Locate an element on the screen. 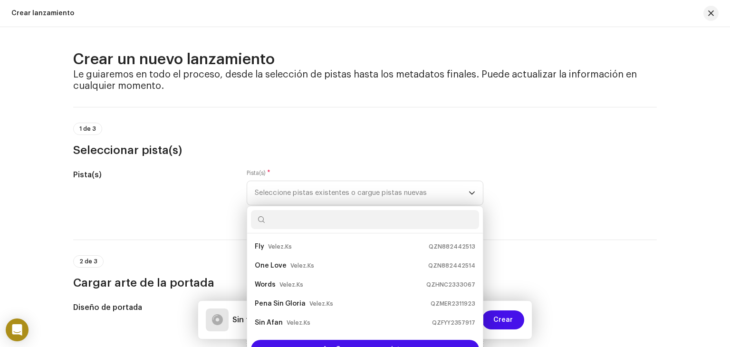 This screenshot has height=347, width=730. li: Words is located at coordinates (365, 285).